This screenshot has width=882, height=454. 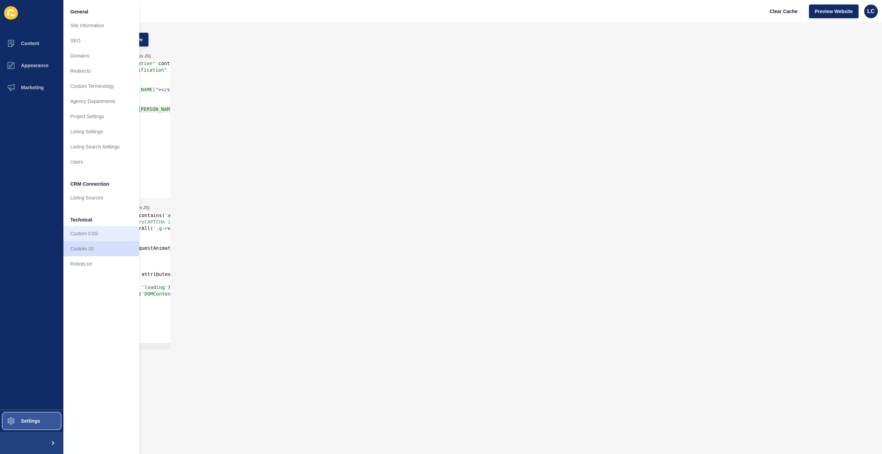 What do you see at coordinates (79, 12) in the screenshot?
I see `span: General` at bounding box center [79, 12].